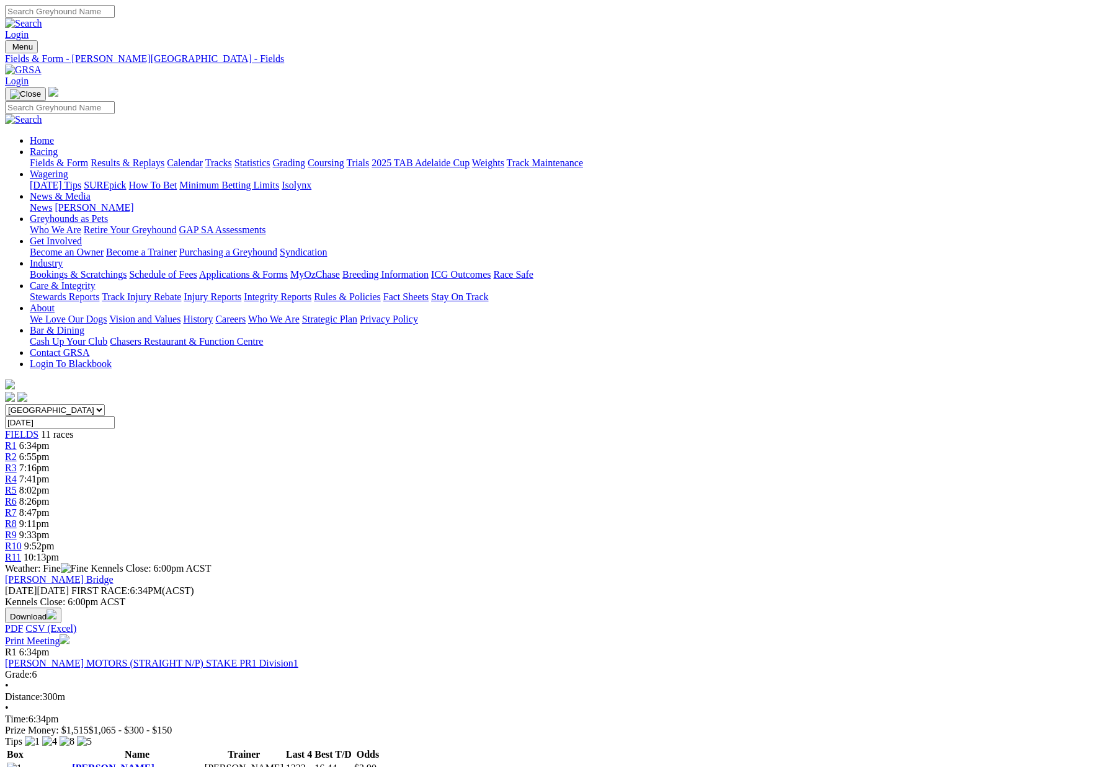 The height and width of the screenshot is (767, 1096). What do you see at coordinates (133, 591) in the screenshot?
I see `span: 6:34PM(ACST)` at bounding box center [133, 591].